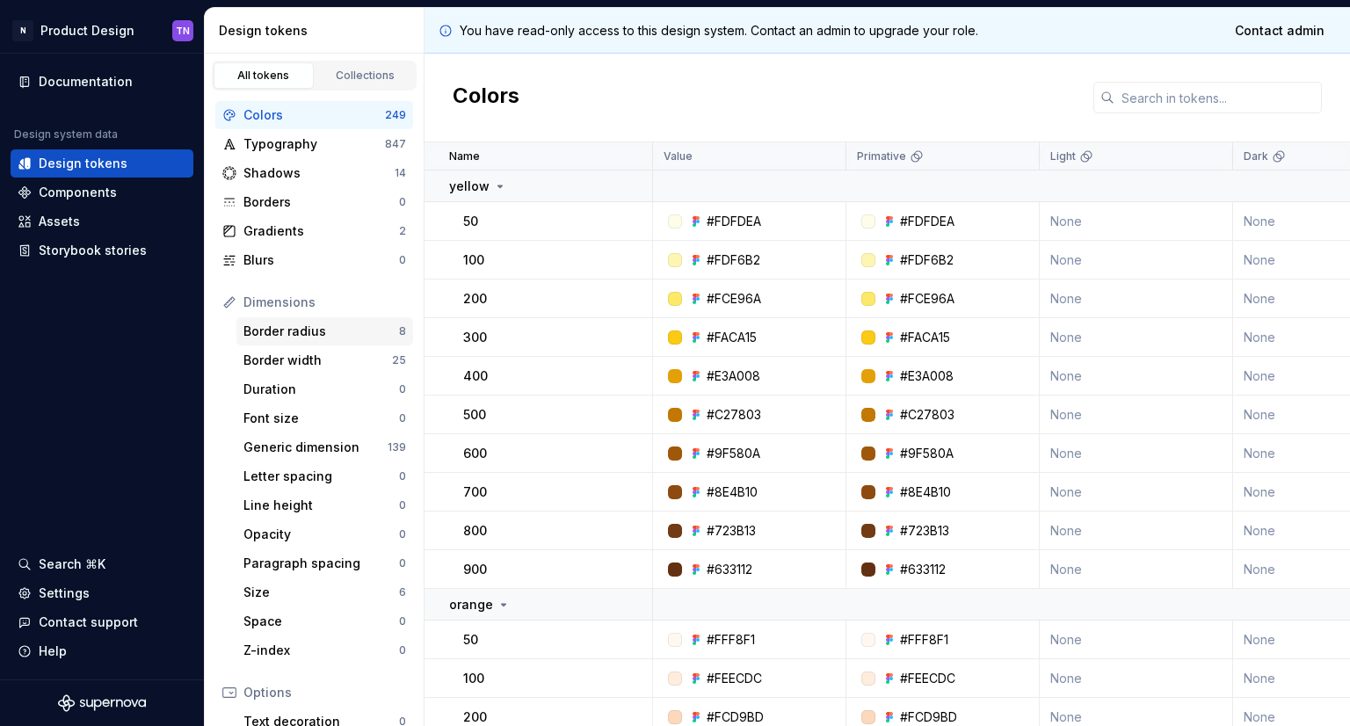  Describe the element at coordinates (102, 251) in the screenshot. I see `a: Storybook stories` at that location.